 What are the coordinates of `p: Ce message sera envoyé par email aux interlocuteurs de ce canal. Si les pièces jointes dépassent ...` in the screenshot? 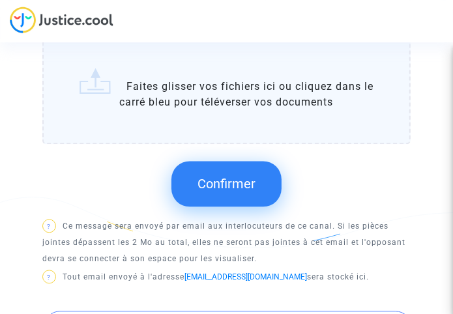 It's located at (227, 242).